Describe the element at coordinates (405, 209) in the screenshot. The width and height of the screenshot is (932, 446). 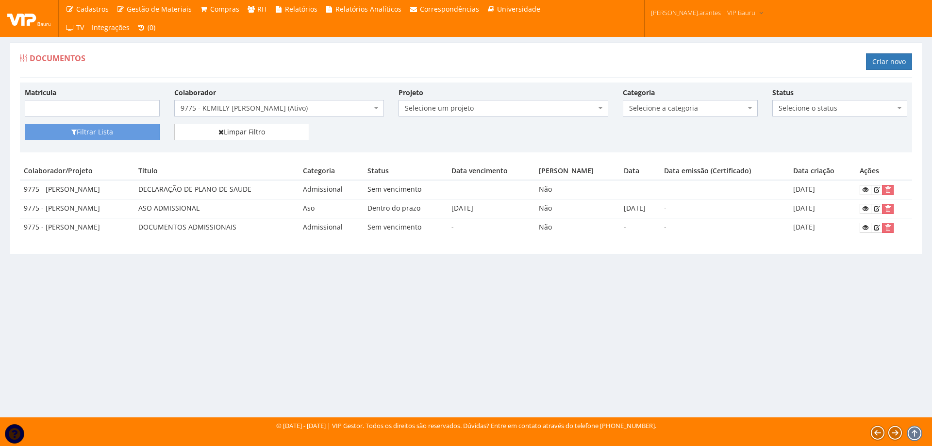
I see `td: Dentro do prazo` at that location.